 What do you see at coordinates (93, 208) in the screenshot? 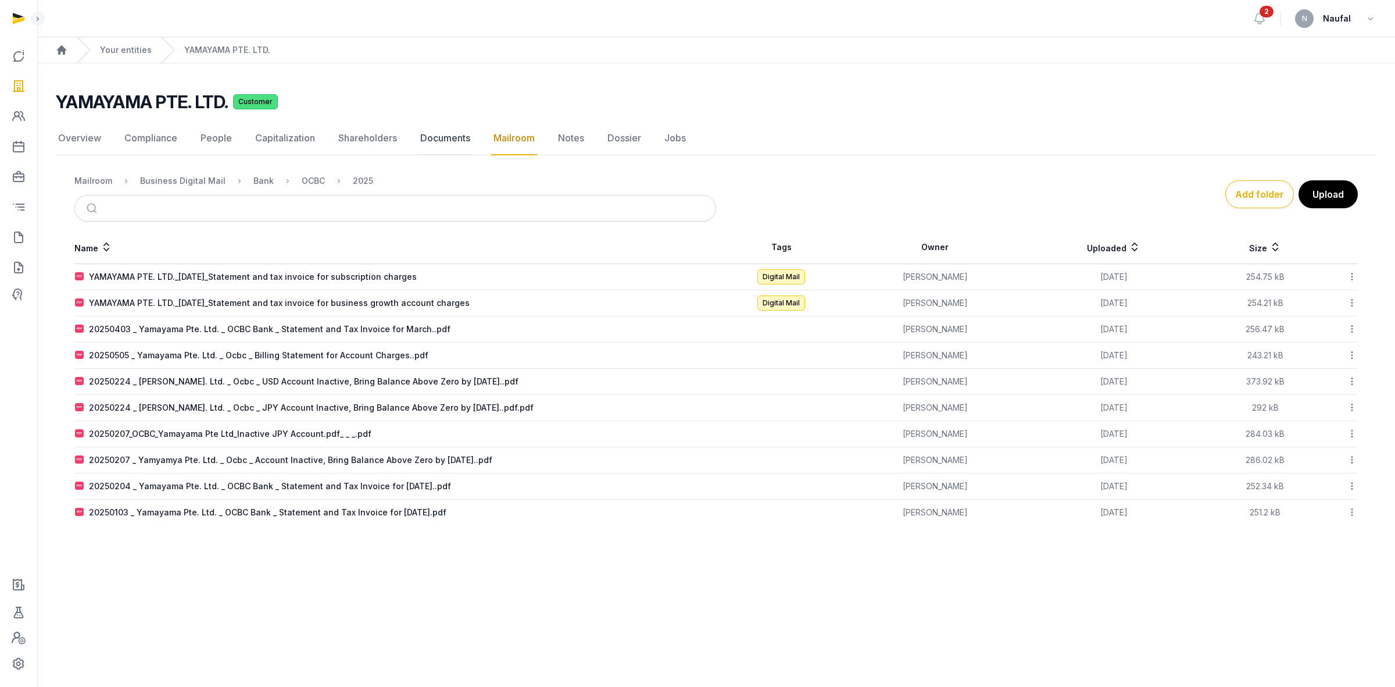
I see `button: Submit` at bounding box center [93, 208].